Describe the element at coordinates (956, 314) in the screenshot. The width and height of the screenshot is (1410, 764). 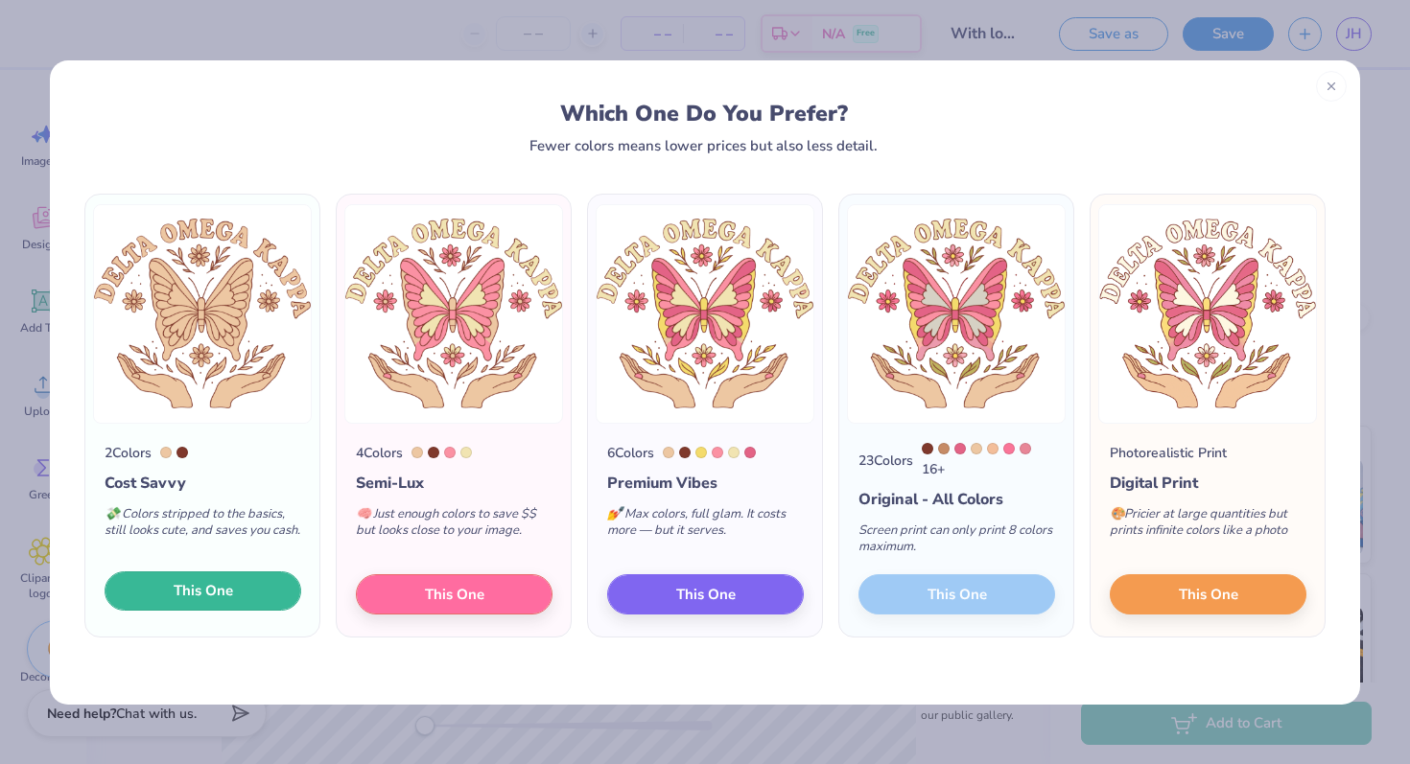
I see `img: 23 color option` at that location.